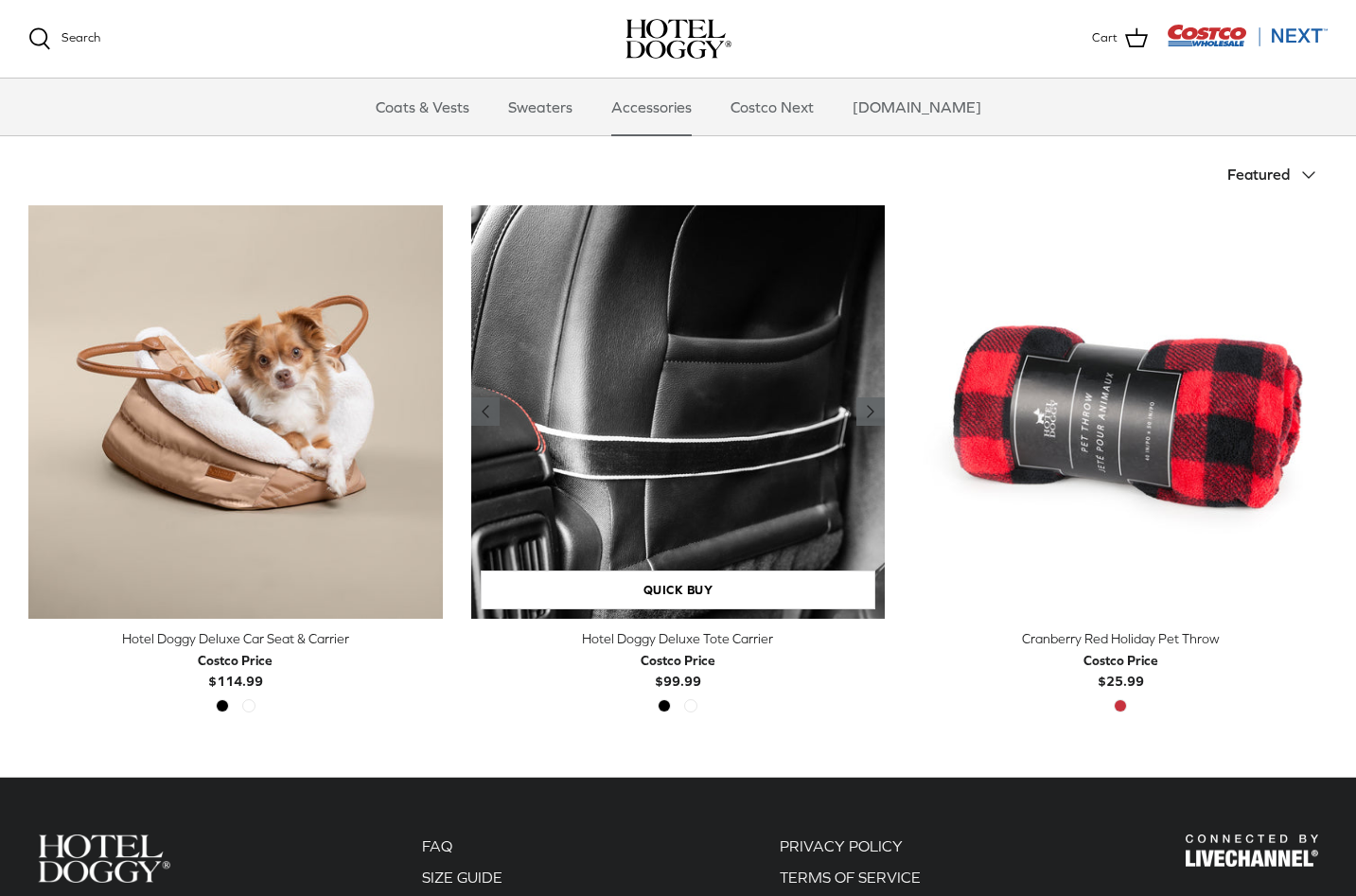 The height and width of the screenshot is (896, 1356). I want to click on span: Featured, so click(1258, 174).